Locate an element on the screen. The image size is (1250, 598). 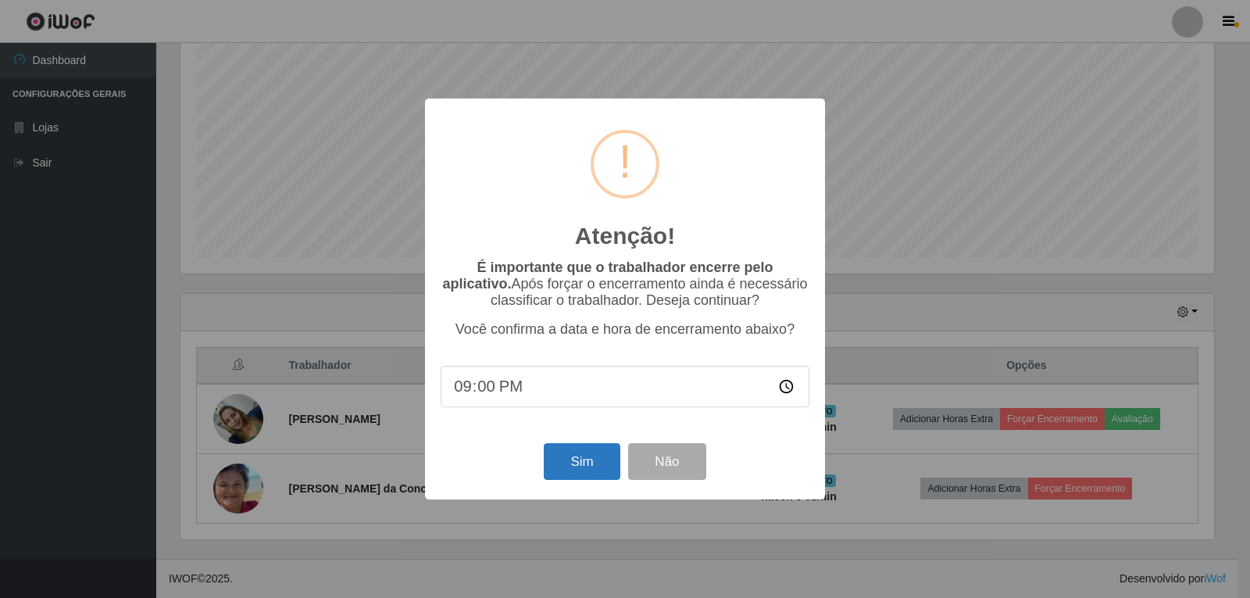
h2: Atenção! is located at coordinates (625, 236).